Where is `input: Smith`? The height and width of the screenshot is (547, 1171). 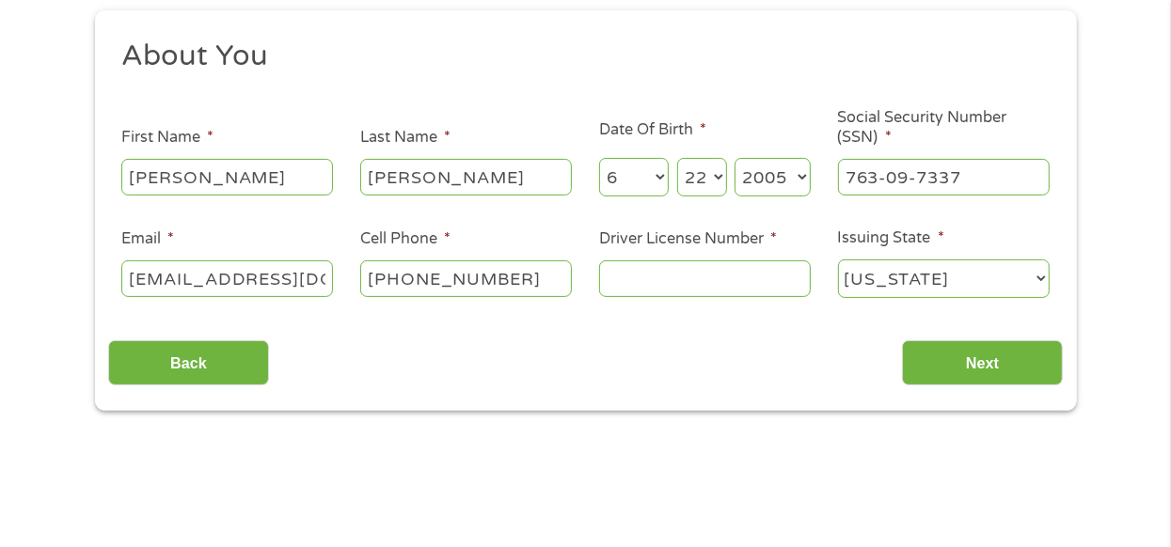 input: Smith is located at coordinates (466, 177).